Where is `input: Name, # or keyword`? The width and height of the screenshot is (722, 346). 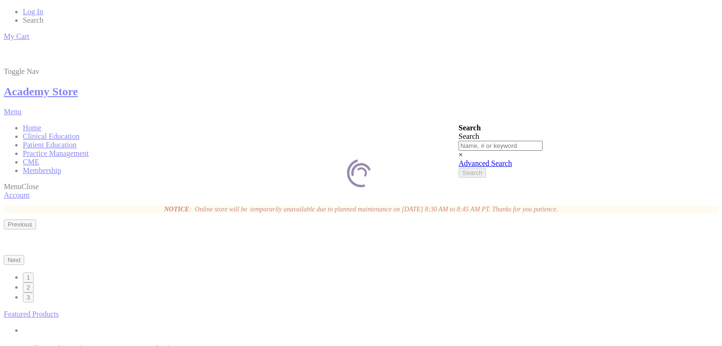 input: Name, # or keyword is located at coordinates (500, 146).